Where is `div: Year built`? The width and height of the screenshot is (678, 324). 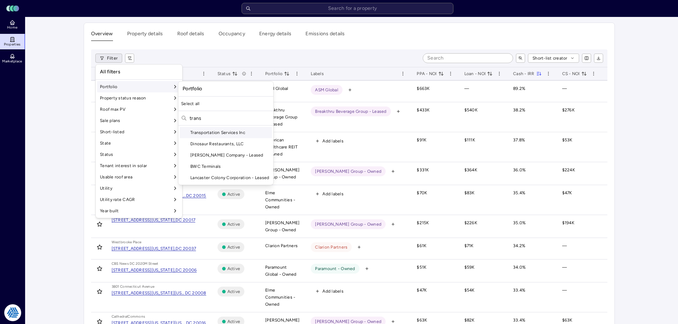 div: Year built is located at coordinates (139, 211).